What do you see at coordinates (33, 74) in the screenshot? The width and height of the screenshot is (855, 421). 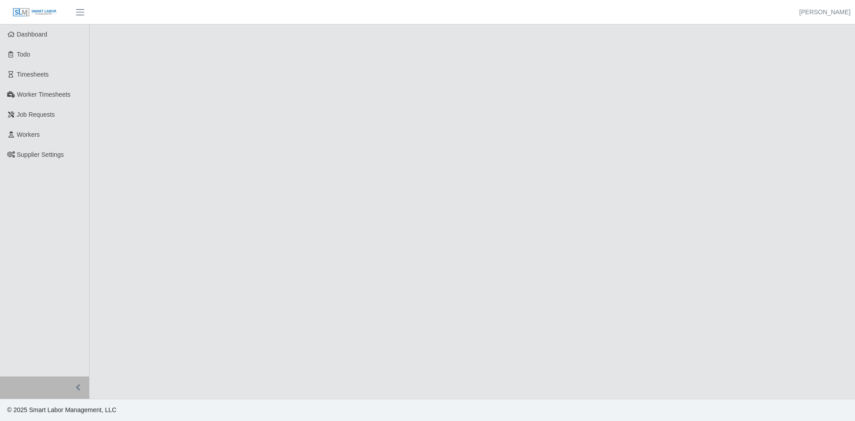 I see `span: Timesheets` at bounding box center [33, 74].